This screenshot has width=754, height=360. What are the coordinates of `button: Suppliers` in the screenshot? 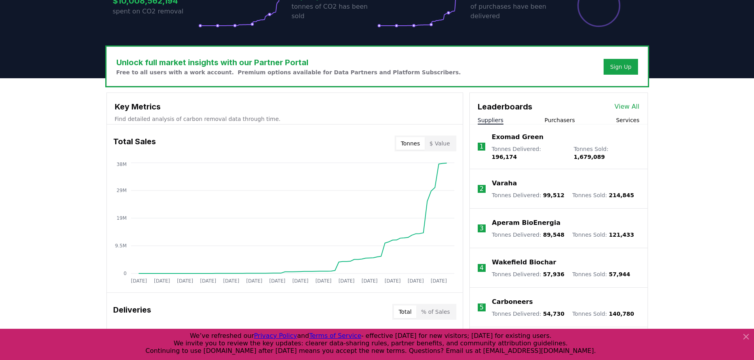 It's located at (490, 120).